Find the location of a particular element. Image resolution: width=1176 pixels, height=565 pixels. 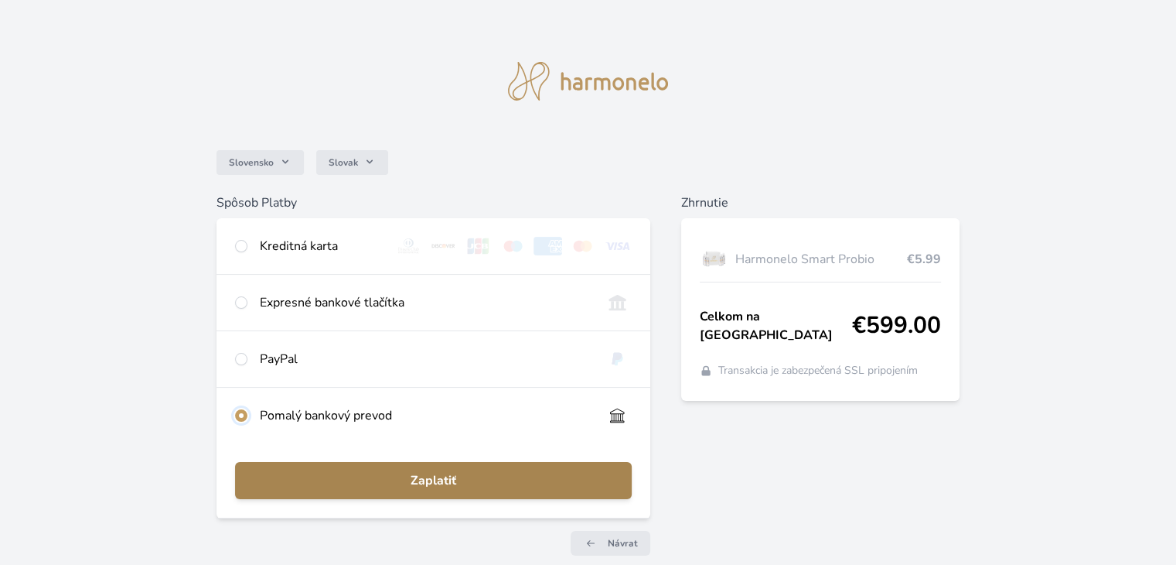

div: Kreditná karta is located at coordinates (321, 246).